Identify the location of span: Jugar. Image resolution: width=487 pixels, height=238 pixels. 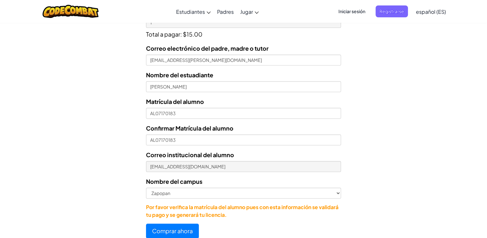
(247, 12).